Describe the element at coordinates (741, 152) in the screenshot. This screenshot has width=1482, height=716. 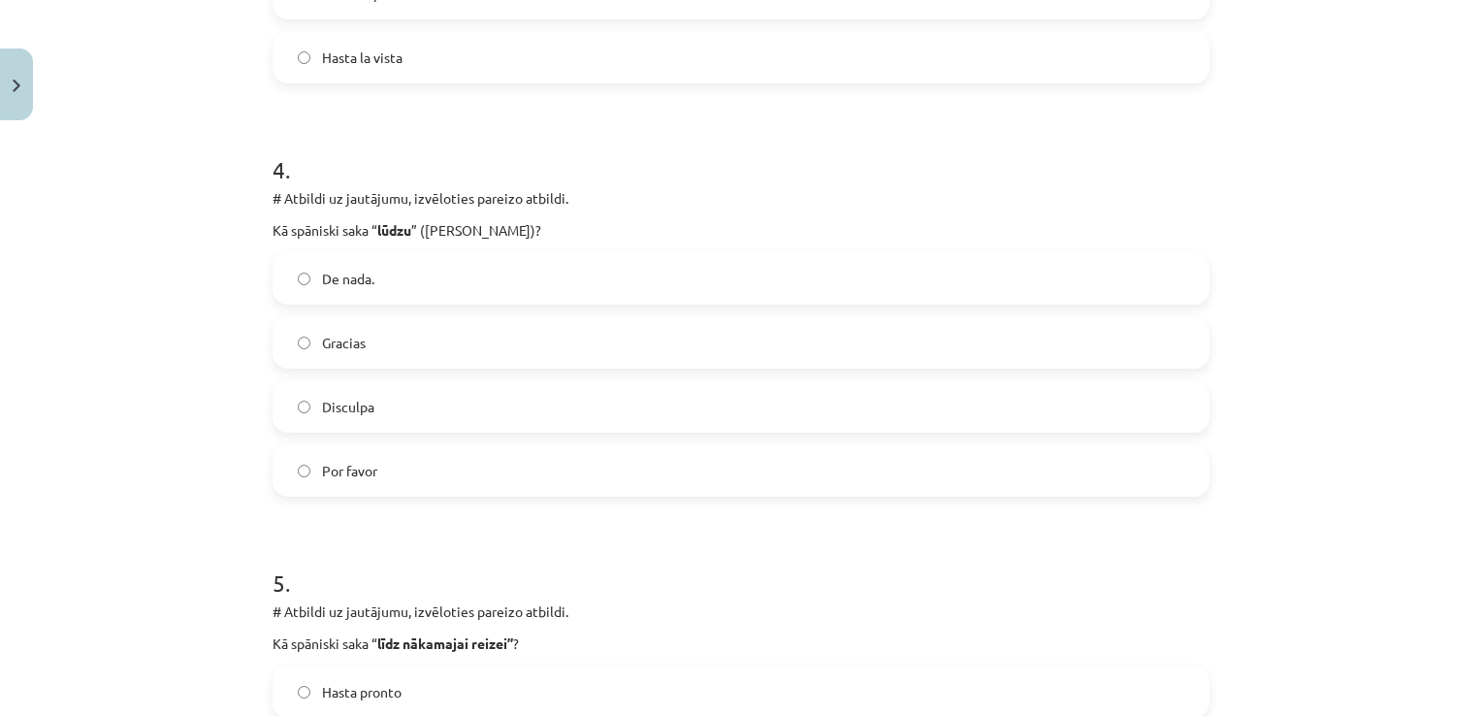
I see `h1: 4 .` at that location.